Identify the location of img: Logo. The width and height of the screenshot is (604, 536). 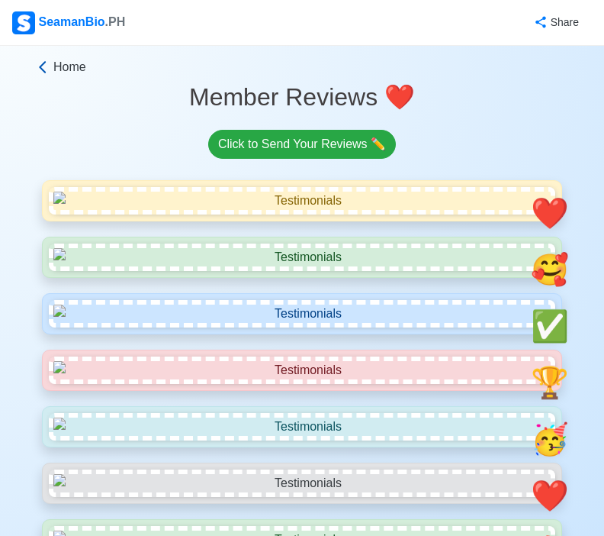
(24, 23).